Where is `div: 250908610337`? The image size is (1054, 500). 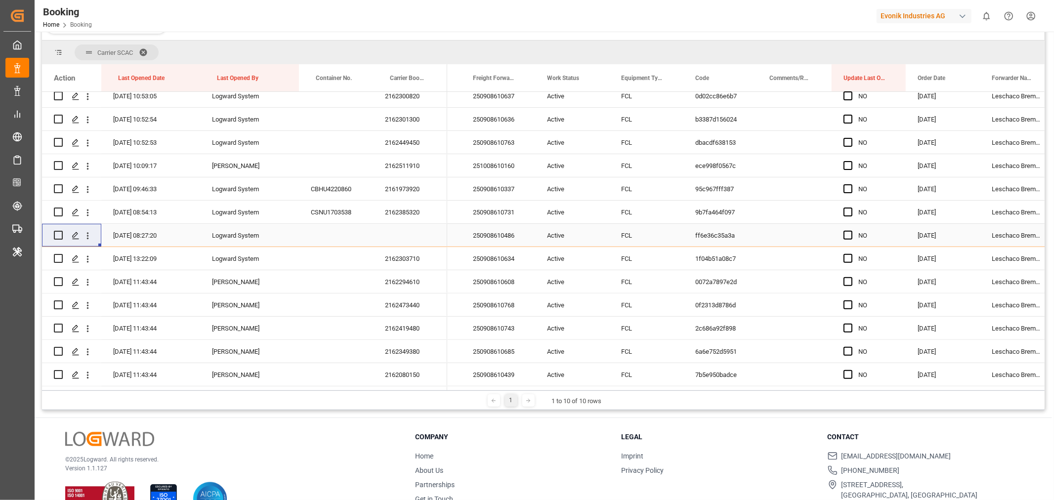
div: 250908610337 is located at coordinates (498, 189).